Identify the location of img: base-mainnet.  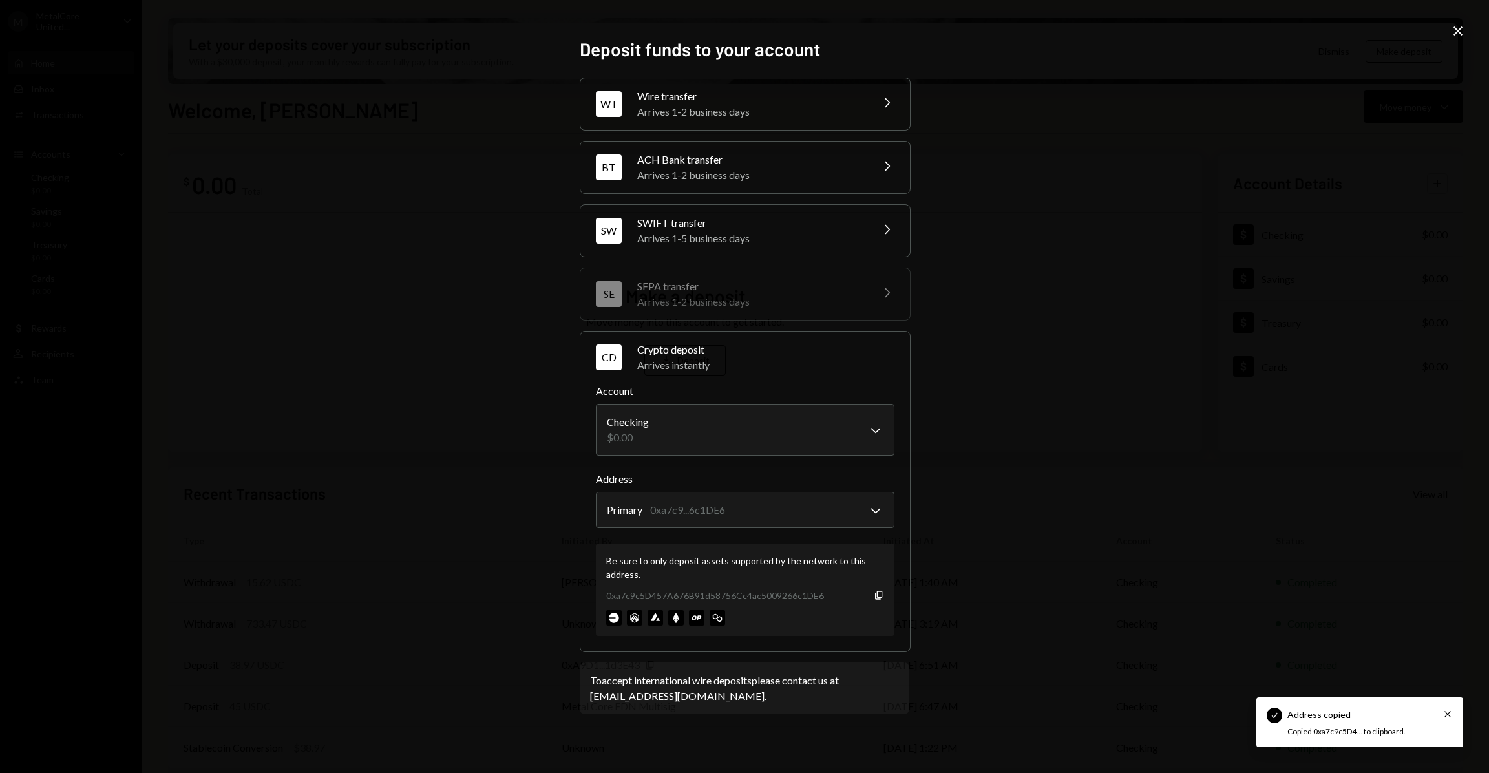
(614, 618).